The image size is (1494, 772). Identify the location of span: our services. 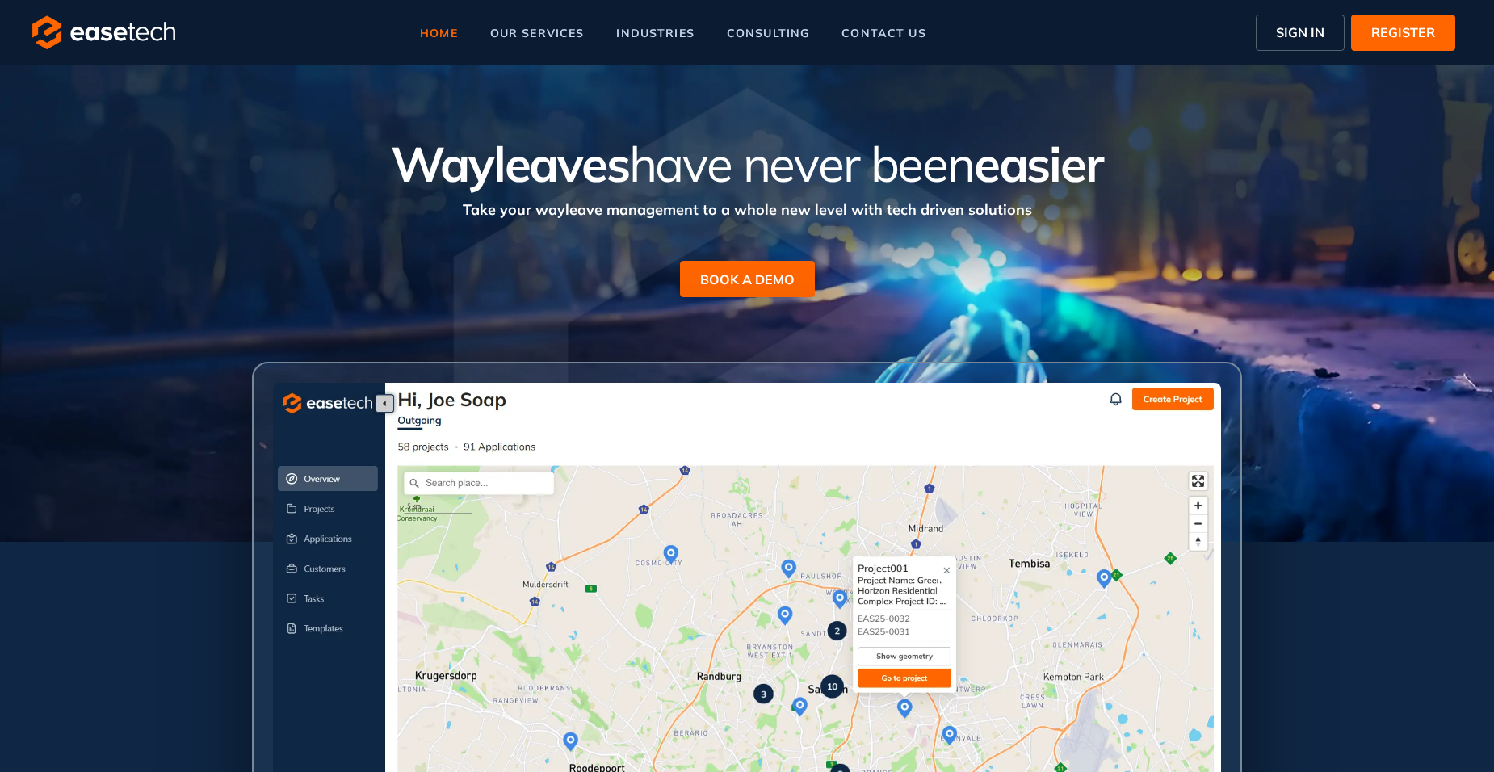
(537, 33).